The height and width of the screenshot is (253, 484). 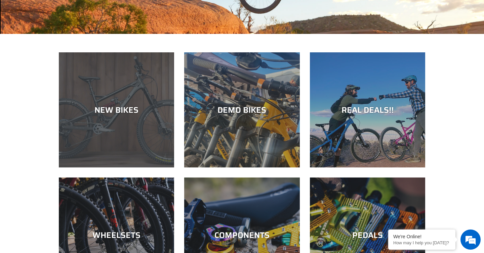 What do you see at coordinates (116, 110) in the screenshot?
I see `div: NEW BIKES` at bounding box center [116, 110].